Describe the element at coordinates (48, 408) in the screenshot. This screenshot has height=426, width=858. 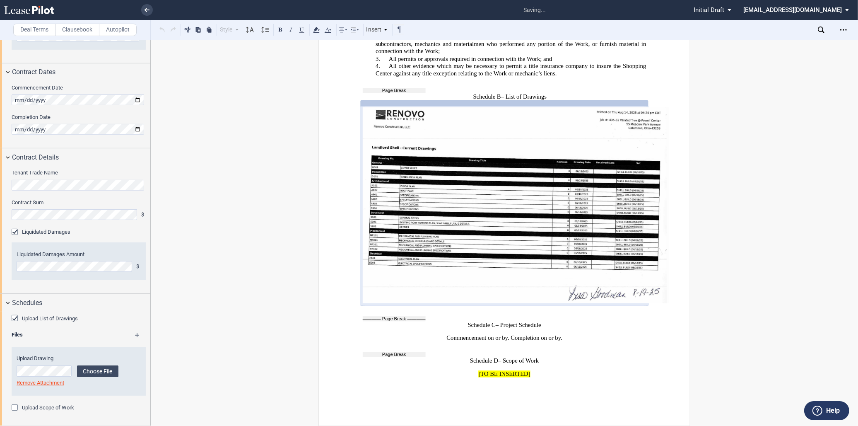
I see `label: Upload Scope of Work` at that location.